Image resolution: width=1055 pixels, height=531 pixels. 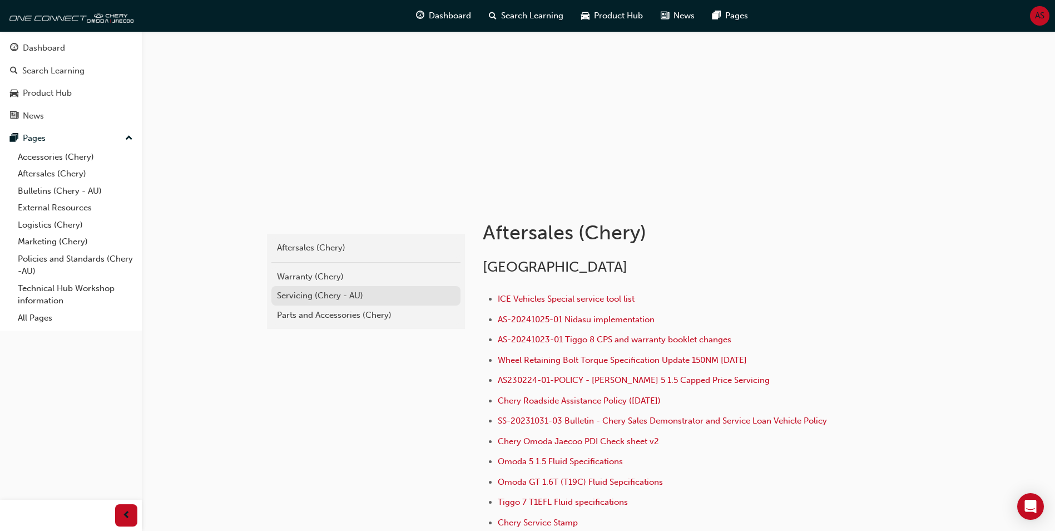 What do you see at coordinates (129, 139) in the screenshot?
I see `span: up-icon` at bounding box center [129, 139].